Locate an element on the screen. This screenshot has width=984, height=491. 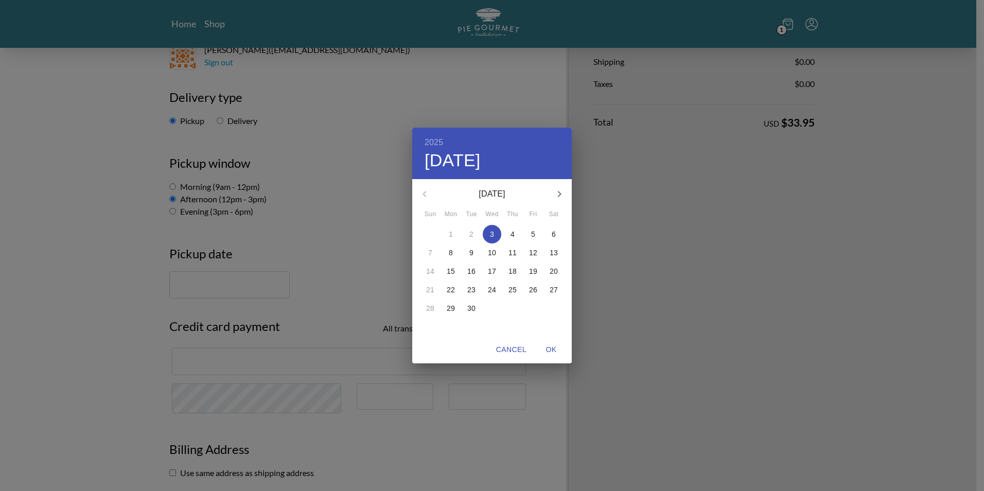
p: 27 is located at coordinates (554, 290).